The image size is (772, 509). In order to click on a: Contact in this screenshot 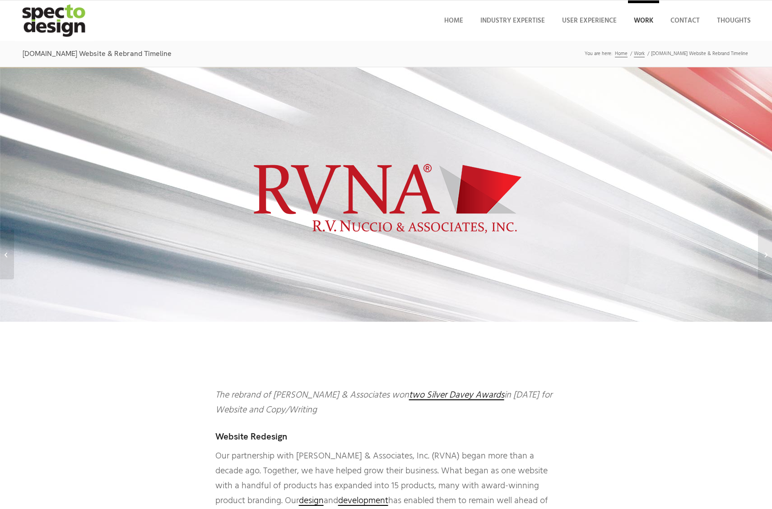, I will do `click(685, 21)`.